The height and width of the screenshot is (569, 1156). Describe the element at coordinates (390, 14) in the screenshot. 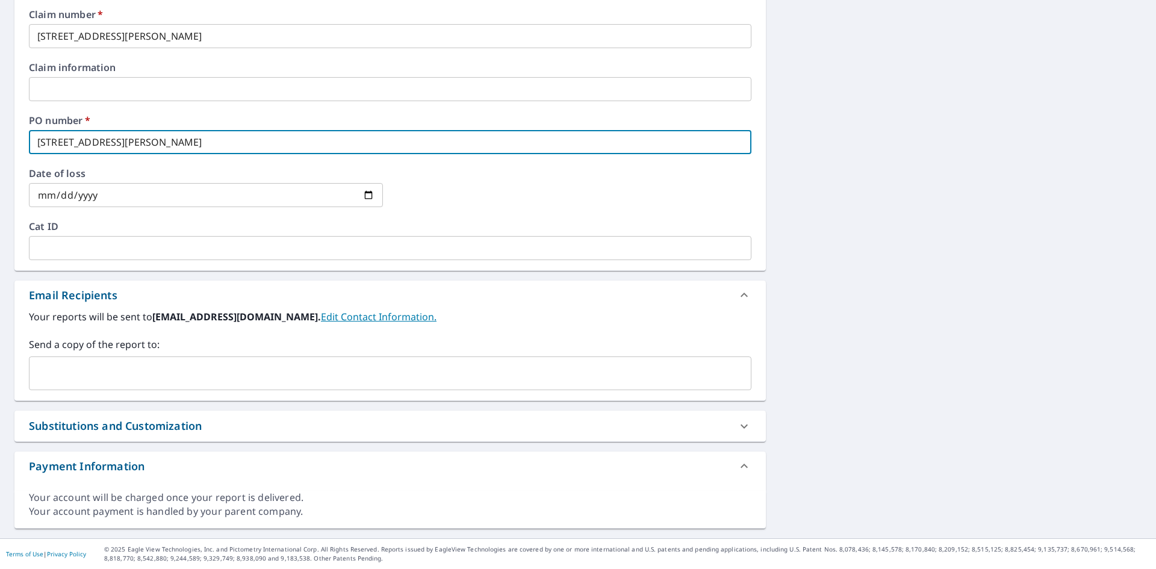

I see `label: Claim number` at that location.